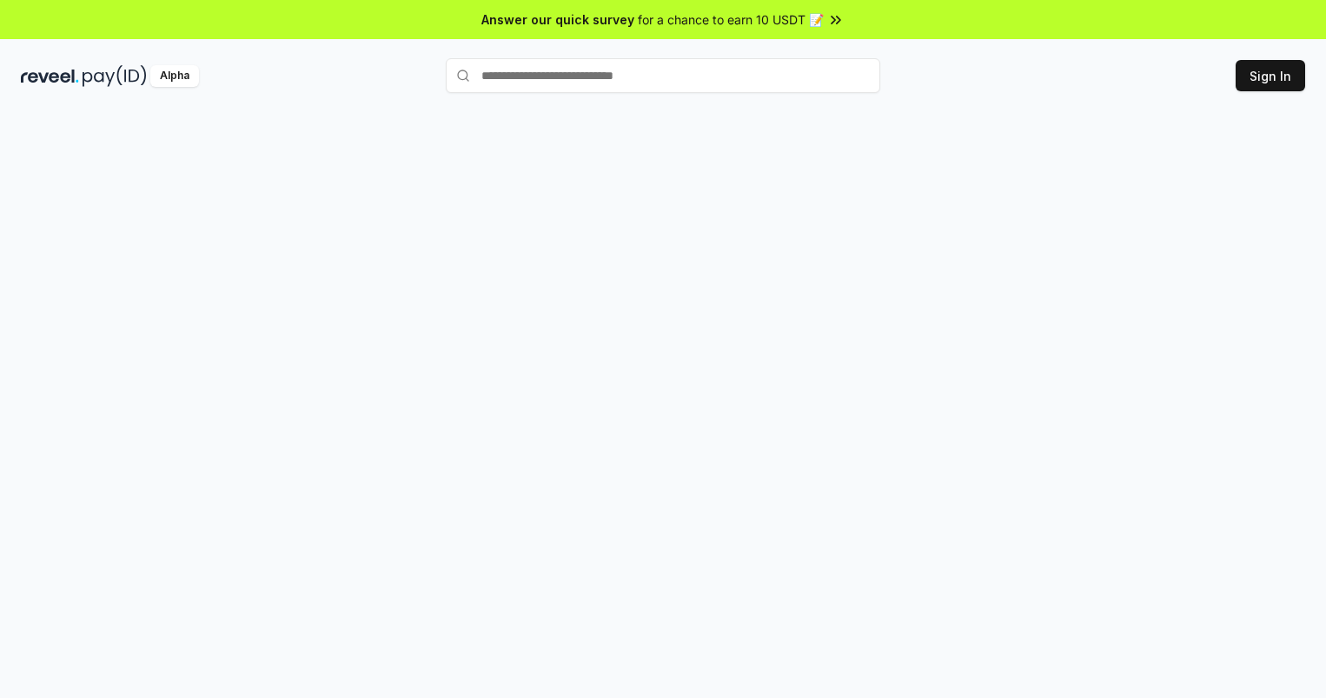  Describe the element at coordinates (731, 19) in the screenshot. I see `span: for a chance to earn 10 USDT 📝` at that location.